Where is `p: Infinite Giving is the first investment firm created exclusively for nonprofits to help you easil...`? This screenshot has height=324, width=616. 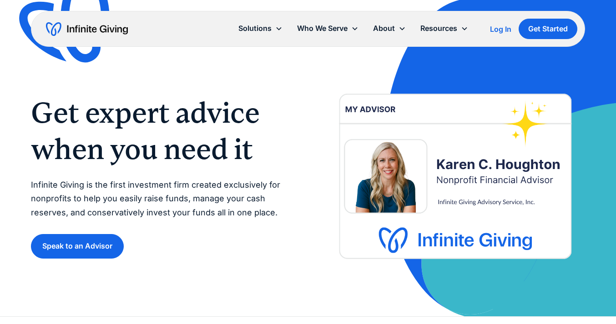 p: Infinite Giving is the first investment firm created exclusively for nonprofits to help you easil... is located at coordinates (160, 199).